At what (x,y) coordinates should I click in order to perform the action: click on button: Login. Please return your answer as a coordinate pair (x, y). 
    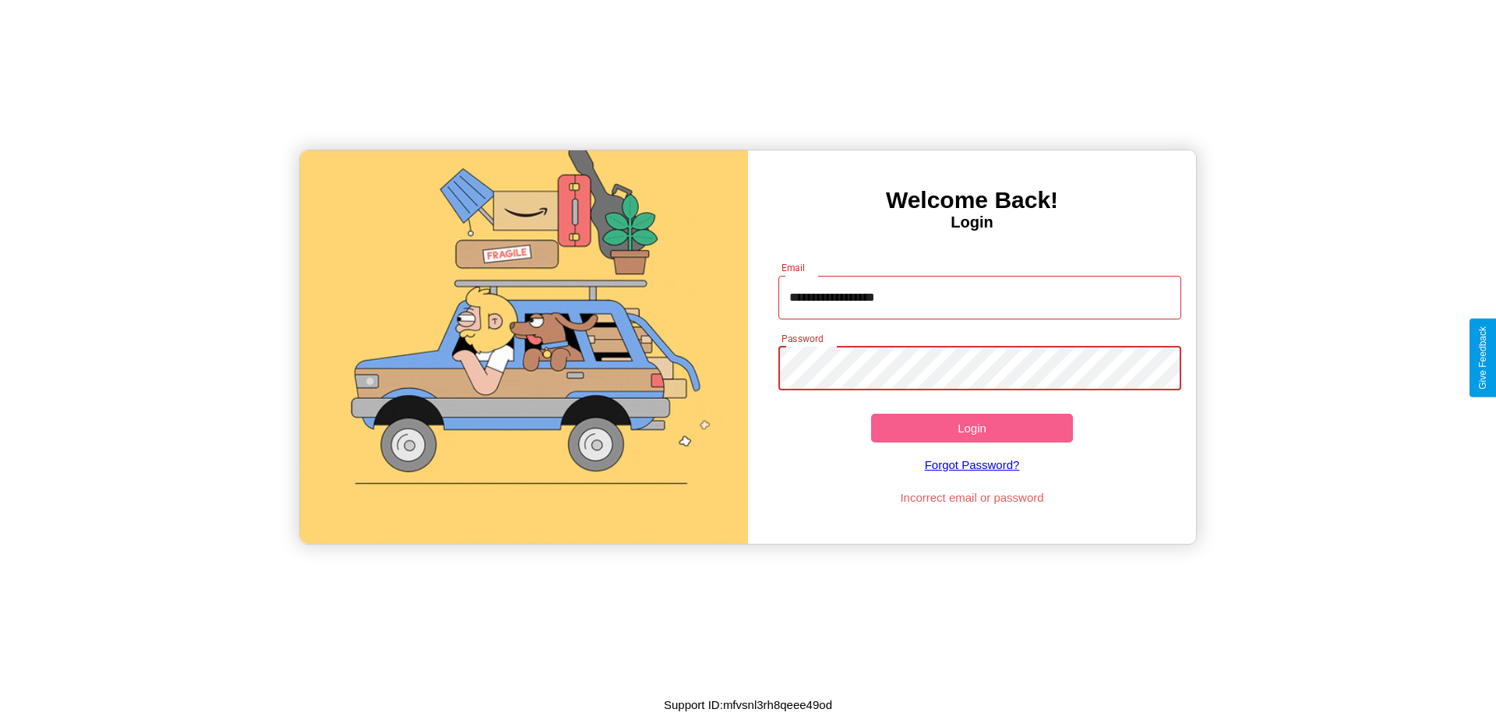
    Looking at the image, I should click on (972, 428).